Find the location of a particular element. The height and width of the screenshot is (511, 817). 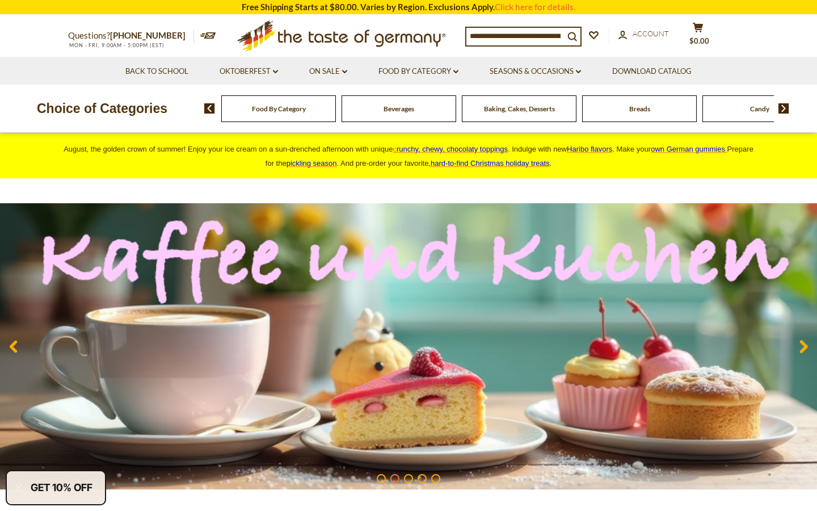

span: Beverages is located at coordinates (399, 108).